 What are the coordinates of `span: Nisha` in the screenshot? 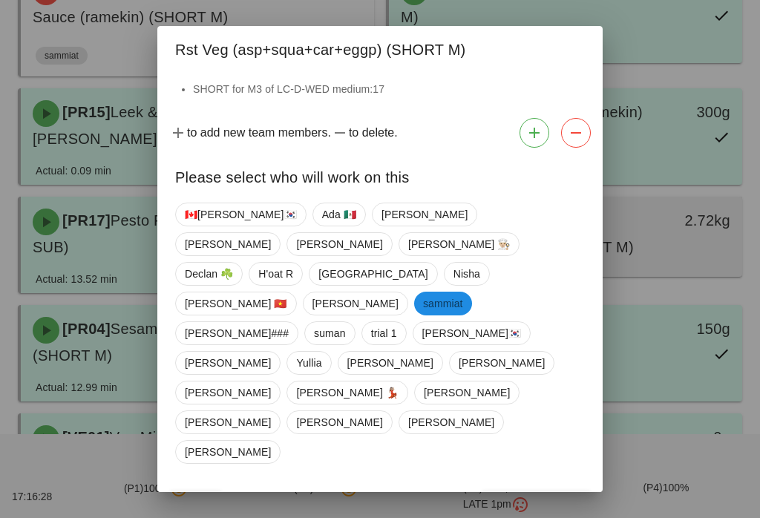 It's located at (467, 274).